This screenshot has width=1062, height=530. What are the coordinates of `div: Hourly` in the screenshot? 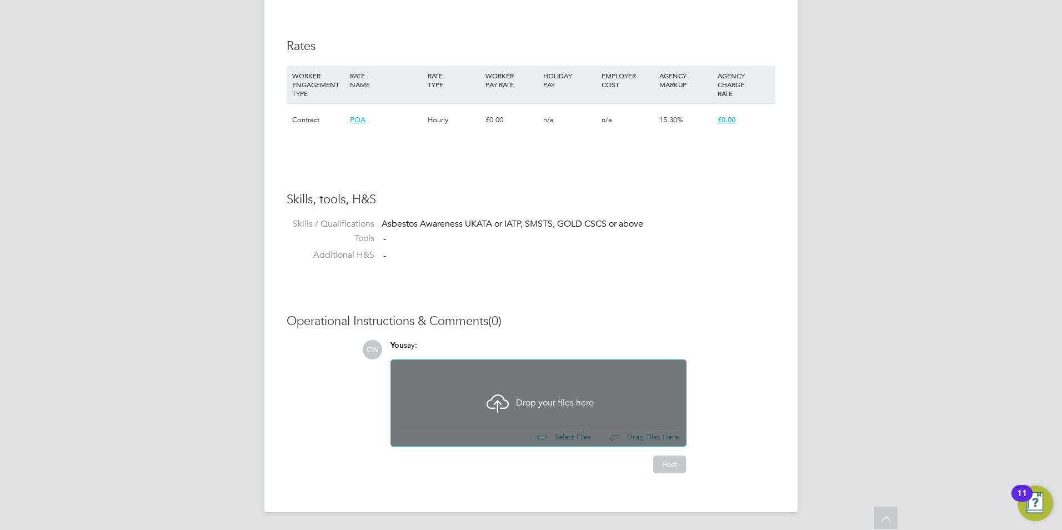 It's located at (454, 120).